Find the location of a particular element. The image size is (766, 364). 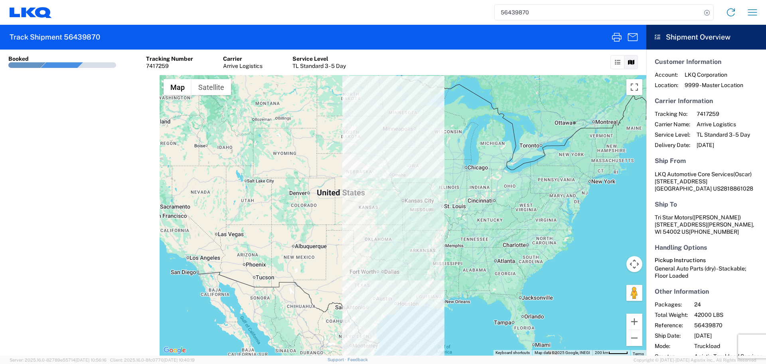

span: LKQ Automotive Core Services is located at coordinates (694, 174).